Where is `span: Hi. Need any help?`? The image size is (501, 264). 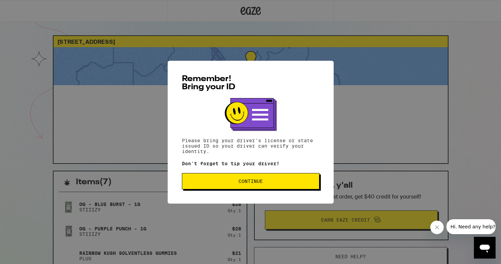 span: Hi. Need any help? is located at coordinates (26, 7).